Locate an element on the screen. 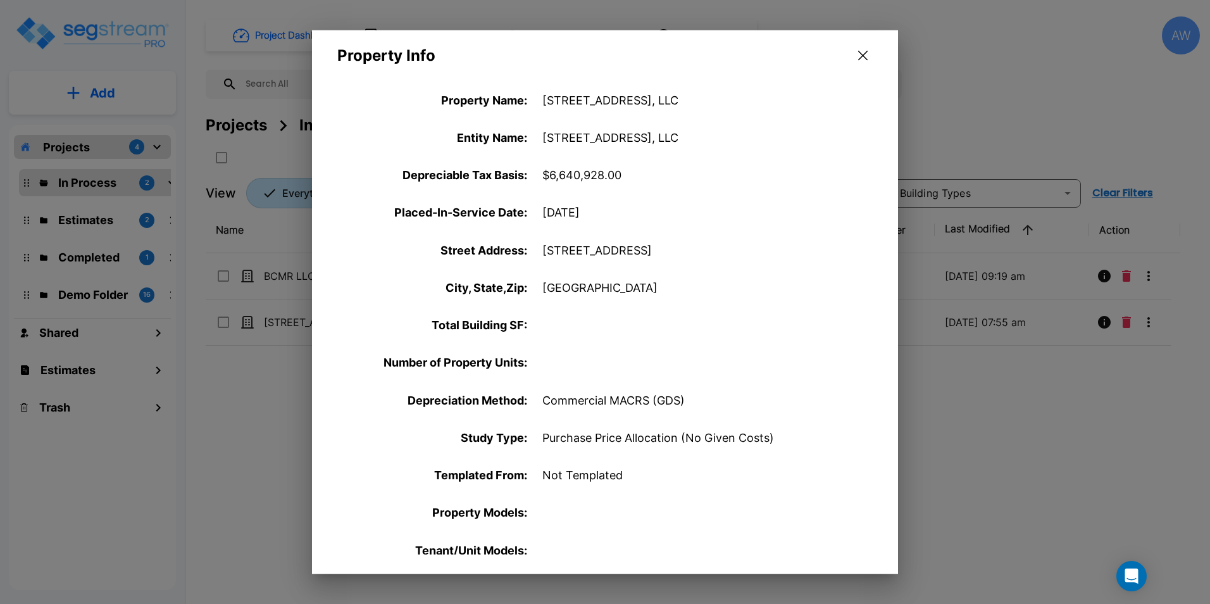  p: Street Address : is located at coordinates (432, 249).